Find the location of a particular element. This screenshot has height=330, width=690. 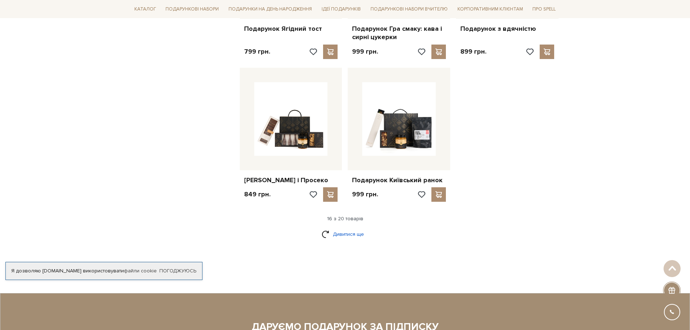

a: Подарункові набори is located at coordinates (192, 9).